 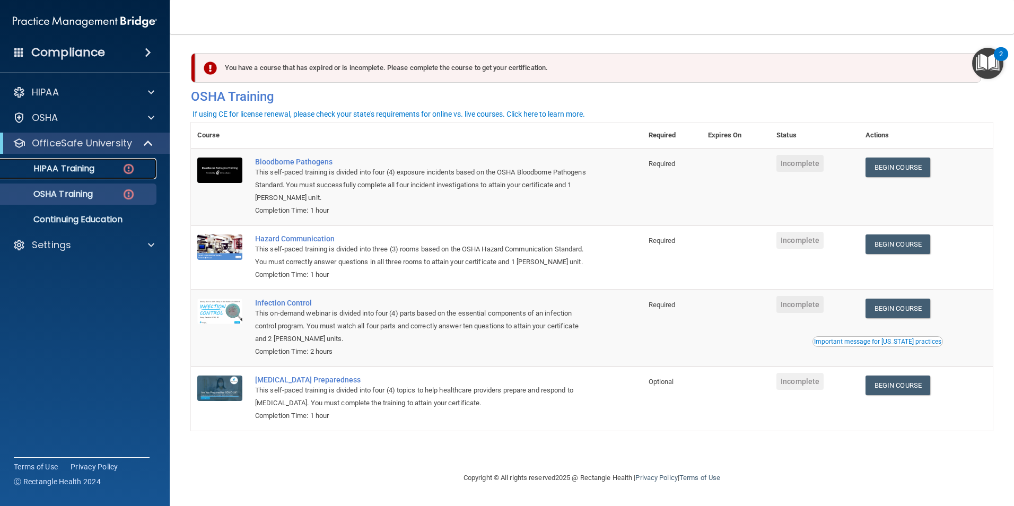 I want to click on a: Bloodborne Pathogens, so click(x=422, y=162).